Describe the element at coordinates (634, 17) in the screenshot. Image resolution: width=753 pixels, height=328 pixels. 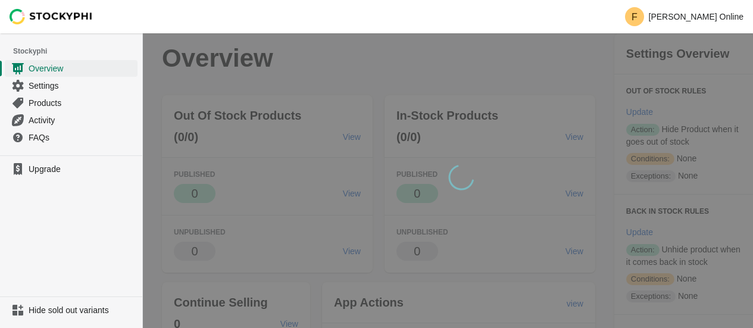
I see `text: F` at that location.